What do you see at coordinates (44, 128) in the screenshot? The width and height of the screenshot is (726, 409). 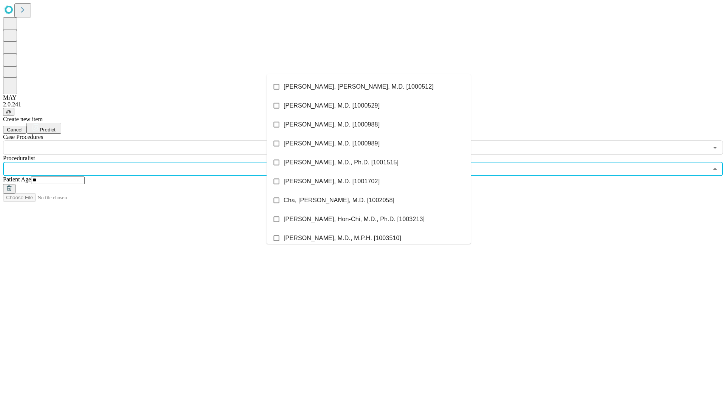 I see `button: Predict` at bounding box center [44, 128].